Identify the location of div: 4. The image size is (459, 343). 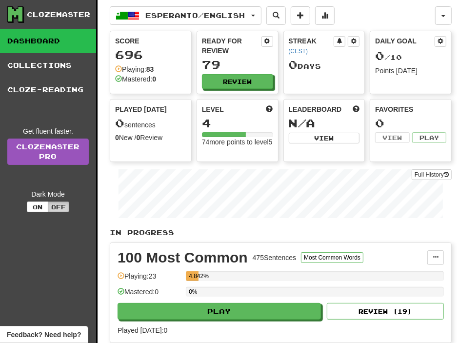
(237, 123).